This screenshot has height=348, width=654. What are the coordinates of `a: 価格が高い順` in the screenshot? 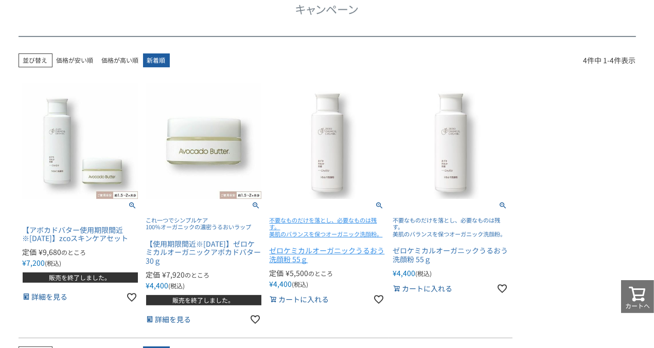 It's located at (120, 60).